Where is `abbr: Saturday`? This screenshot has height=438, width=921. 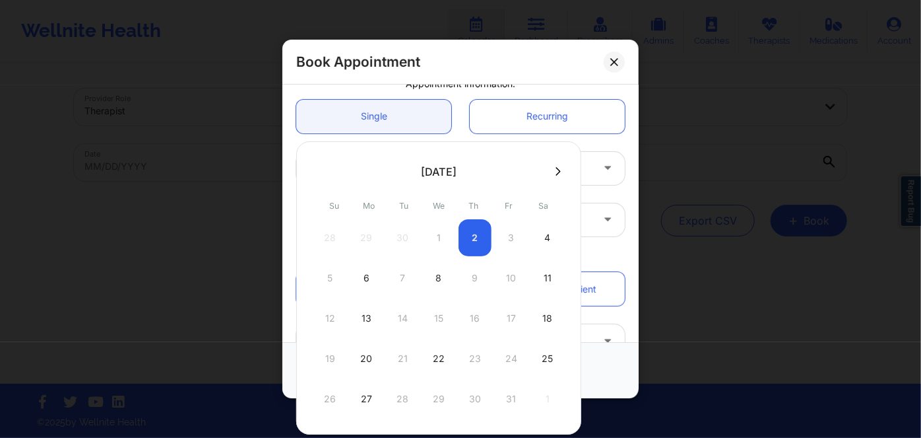
abbr: Saturday is located at coordinates (544, 205).